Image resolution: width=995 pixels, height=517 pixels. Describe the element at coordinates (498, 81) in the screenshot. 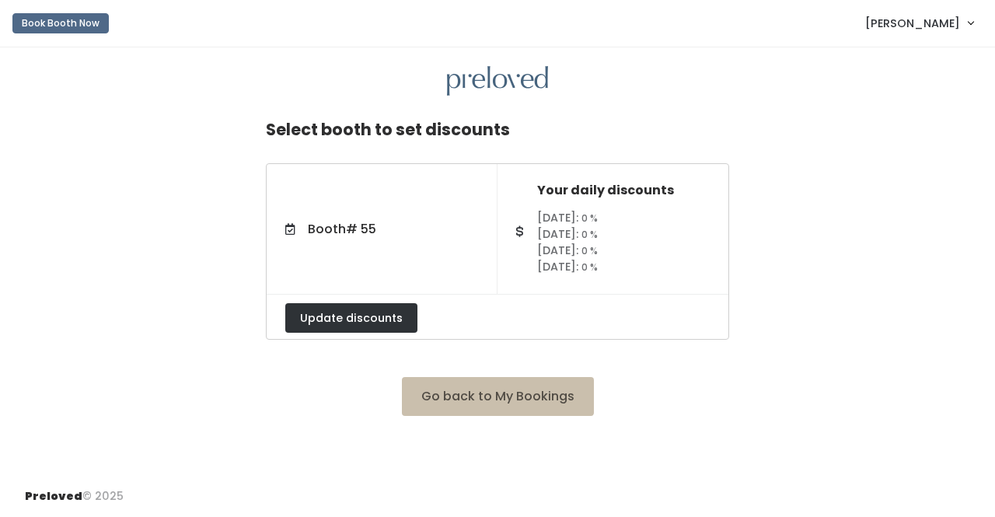

I see `img: preloved logo` at that location.